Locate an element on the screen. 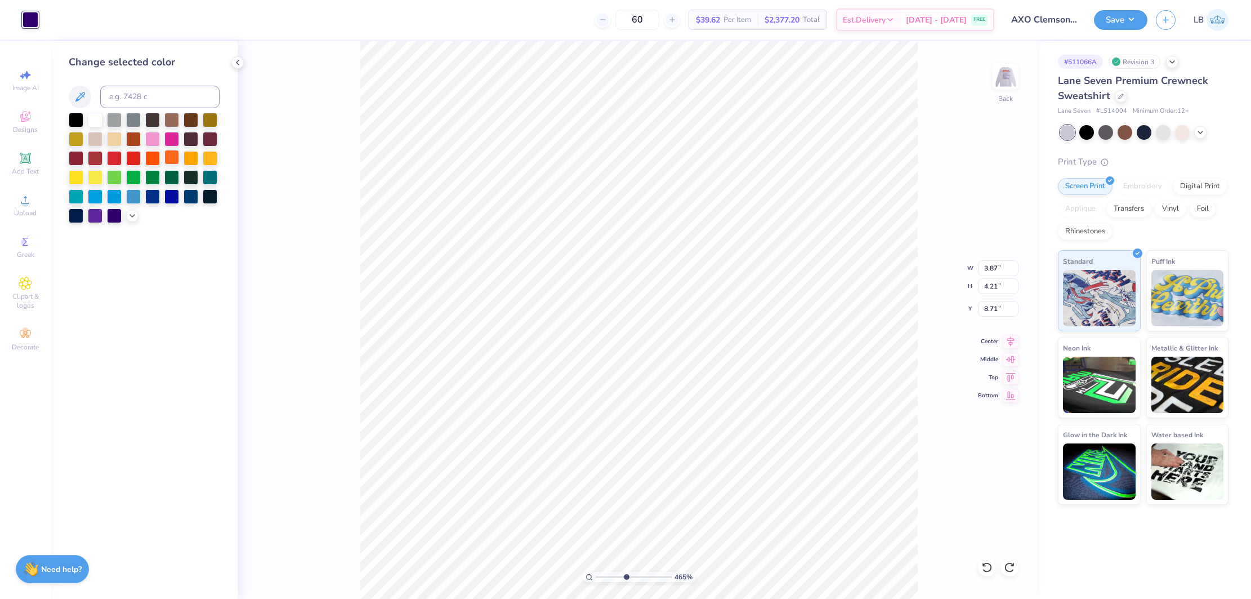  input: Untitled Design is located at coordinates (1044, 20).